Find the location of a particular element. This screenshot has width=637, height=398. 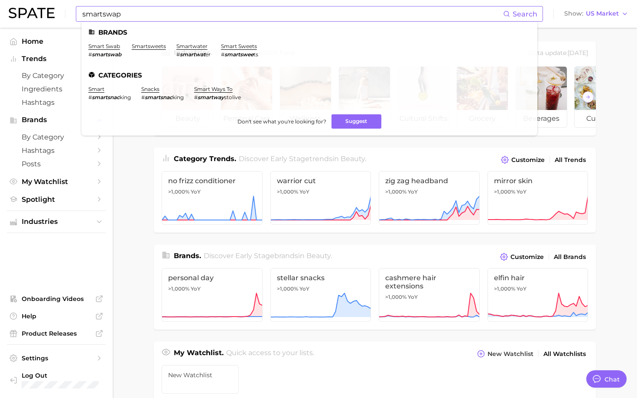

a: Settings is located at coordinates (56, 358).